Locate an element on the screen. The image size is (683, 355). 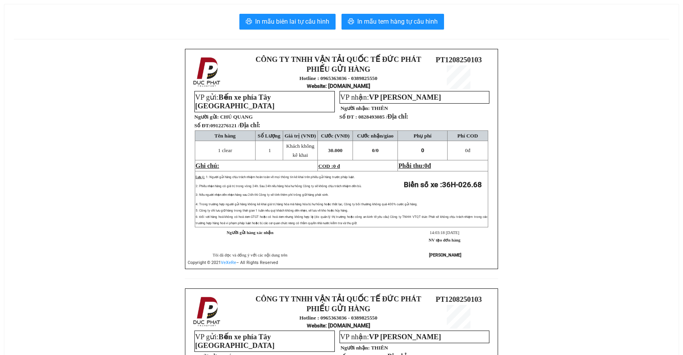
span: Cước nhận/giao is located at coordinates (375, 136).